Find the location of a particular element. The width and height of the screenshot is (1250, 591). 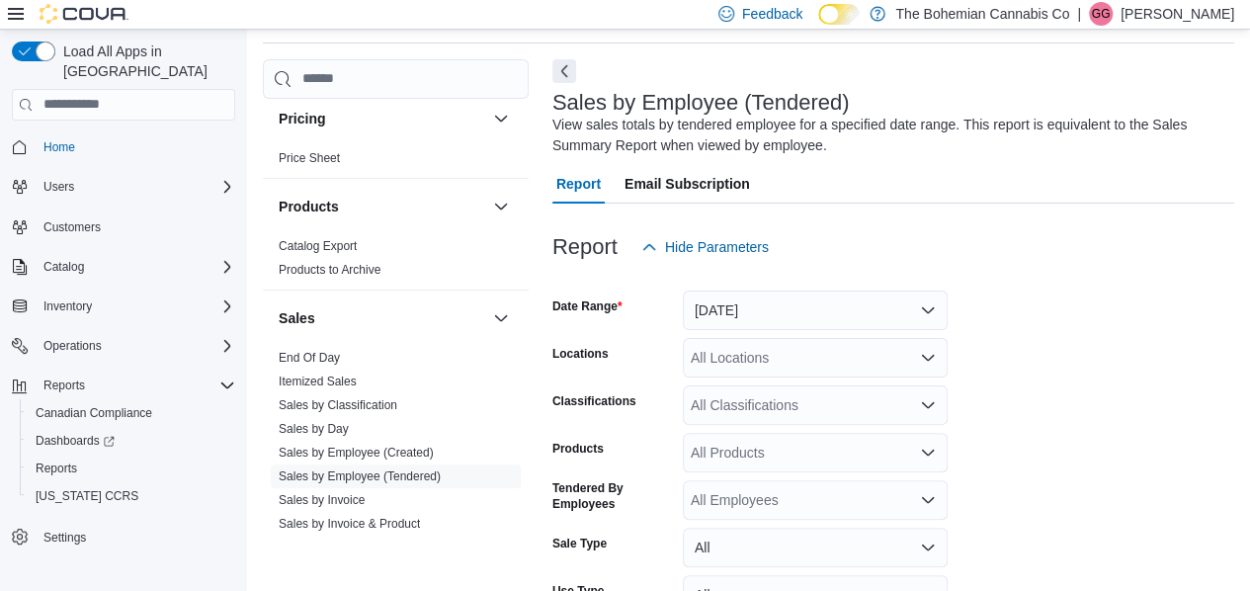

a: Settings is located at coordinates (64, 537).